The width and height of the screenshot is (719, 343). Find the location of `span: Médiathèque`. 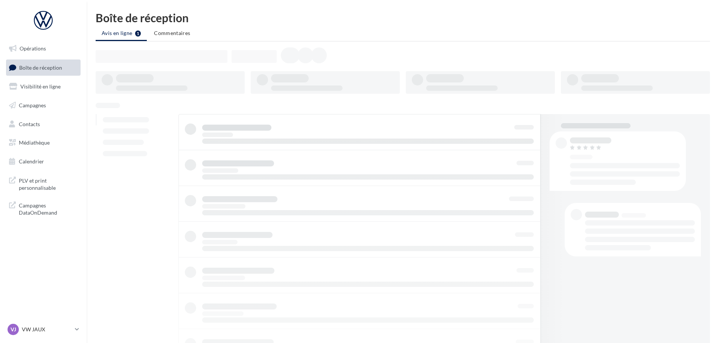

span: Médiathèque is located at coordinates (34, 142).